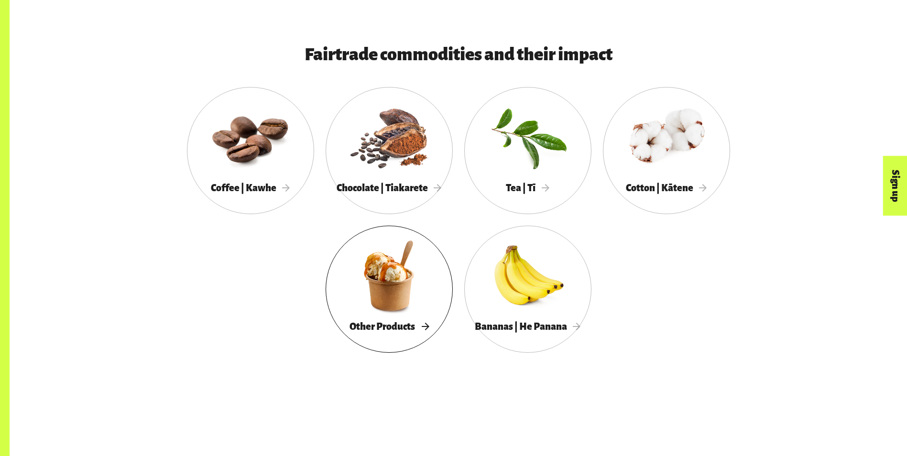 The width and height of the screenshot is (907, 456). I want to click on span: Bananas | He Panana, so click(528, 327).